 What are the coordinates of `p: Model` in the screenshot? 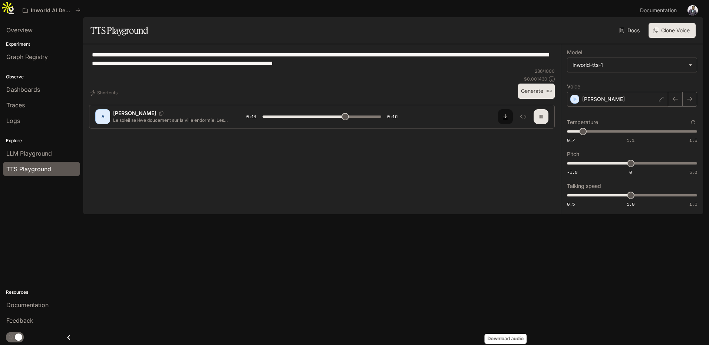 It's located at (574, 52).